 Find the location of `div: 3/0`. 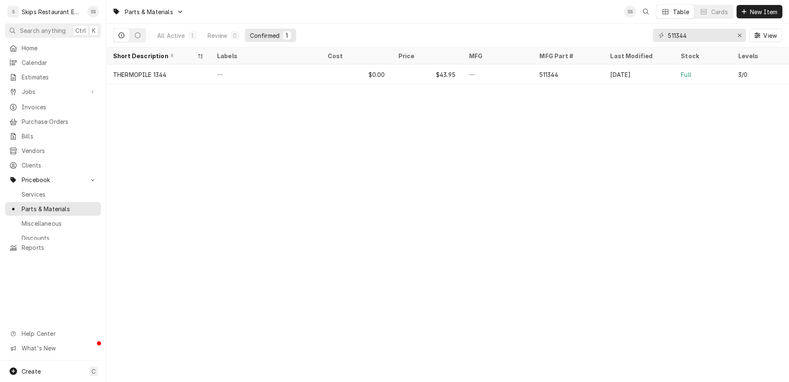

div: 3/0 is located at coordinates (742, 74).